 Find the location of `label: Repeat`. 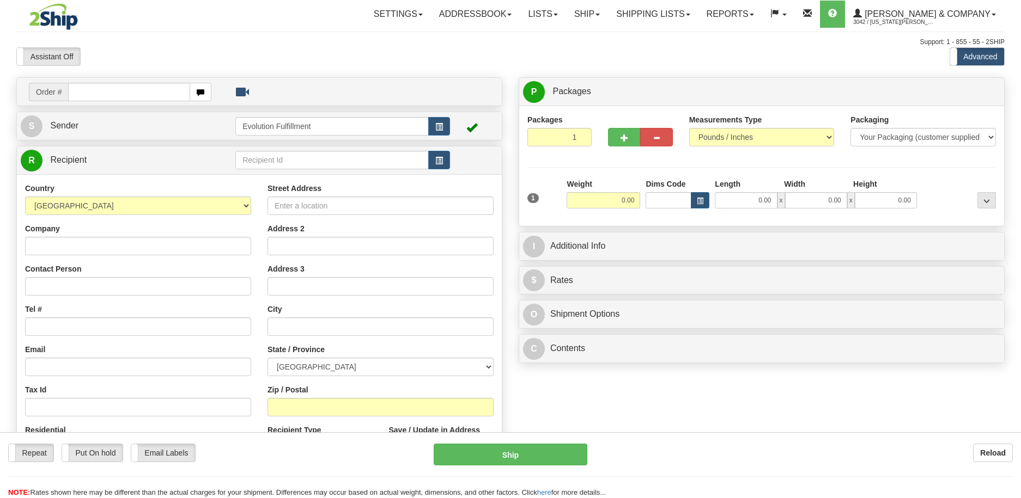

label: Repeat is located at coordinates (31, 453).